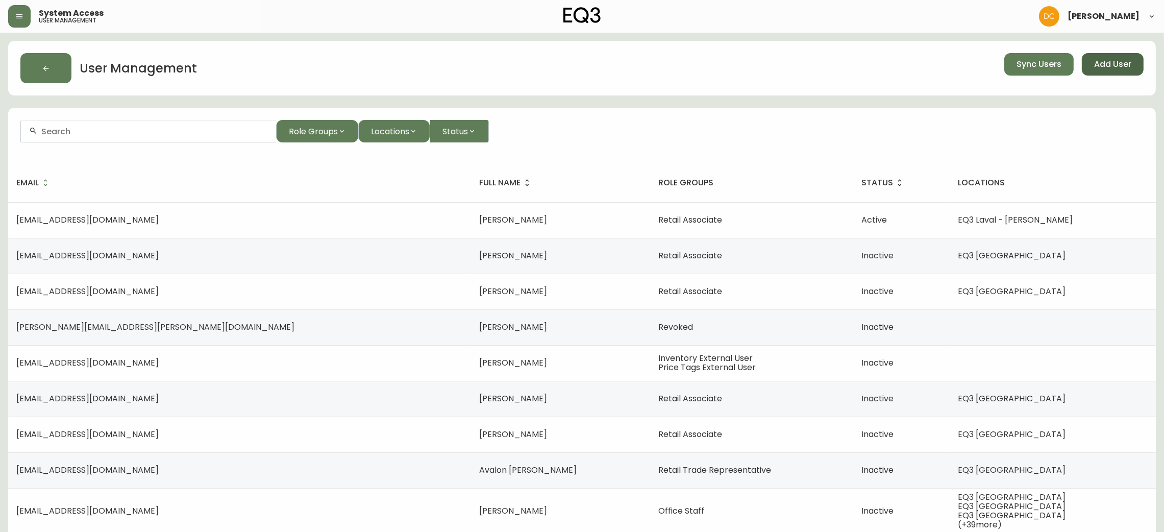  Describe the element at coordinates (34, 183) in the screenshot. I see `span: email` at that location.